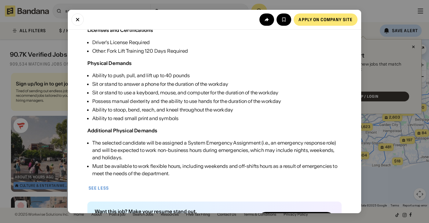 Image resolution: width=429 pixels, height=223 pixels. What do you see at coordinates (187, 84) in the screenshot?
I see `div: Sit or stand to answer a phone for the duration of the workday` at bounding box center [187, 84].